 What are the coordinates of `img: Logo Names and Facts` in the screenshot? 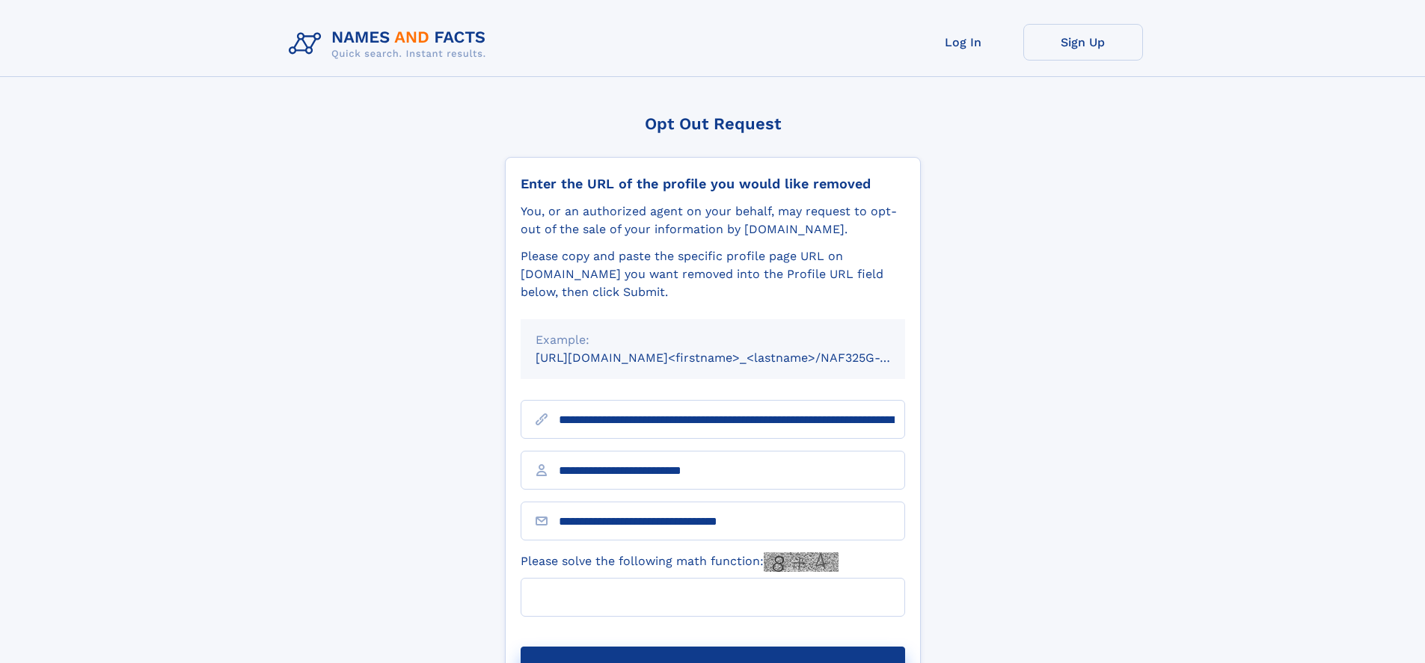 It's located at (390, 44).